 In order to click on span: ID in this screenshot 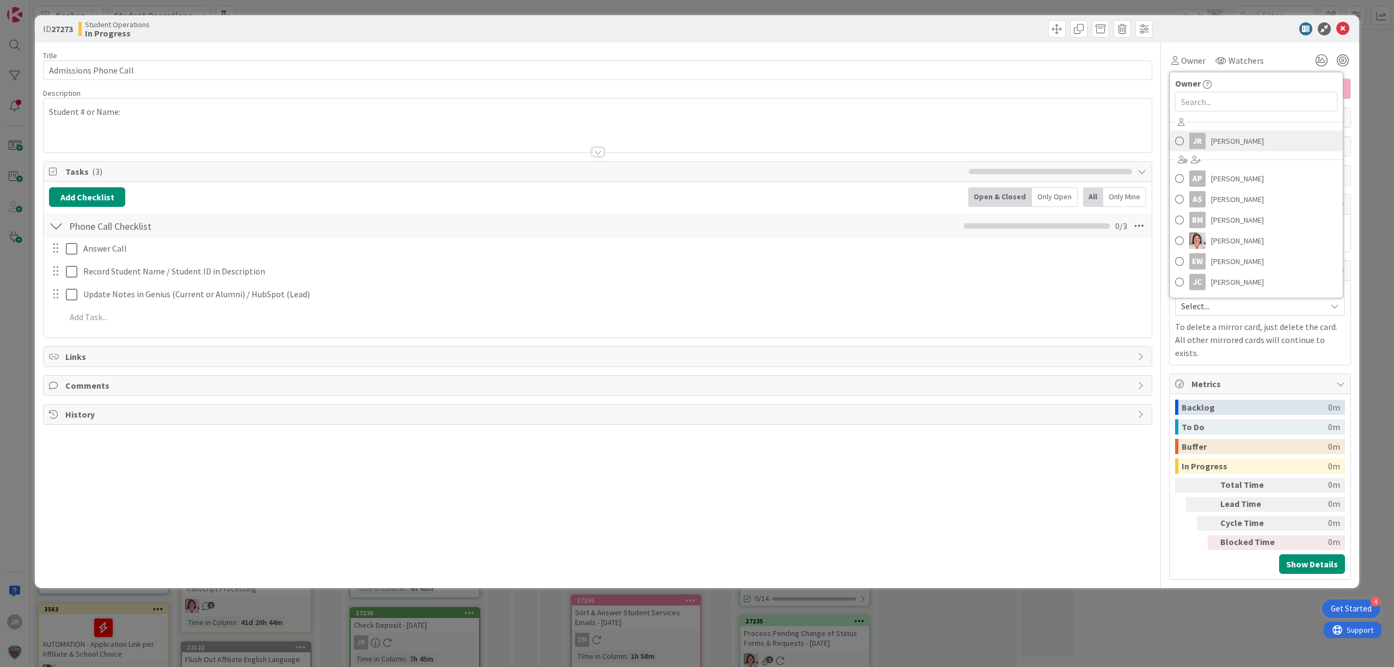, I will do `click(58, 29)`.